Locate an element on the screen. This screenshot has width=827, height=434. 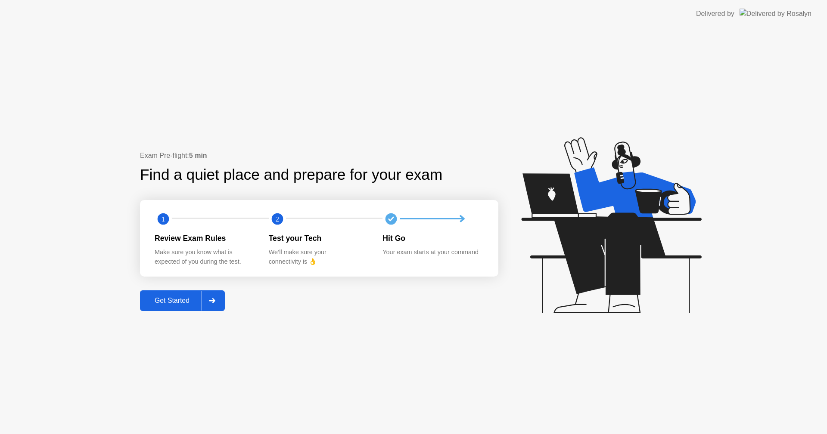
div: Your exam starts at your command is located at coordinates (432, 253).